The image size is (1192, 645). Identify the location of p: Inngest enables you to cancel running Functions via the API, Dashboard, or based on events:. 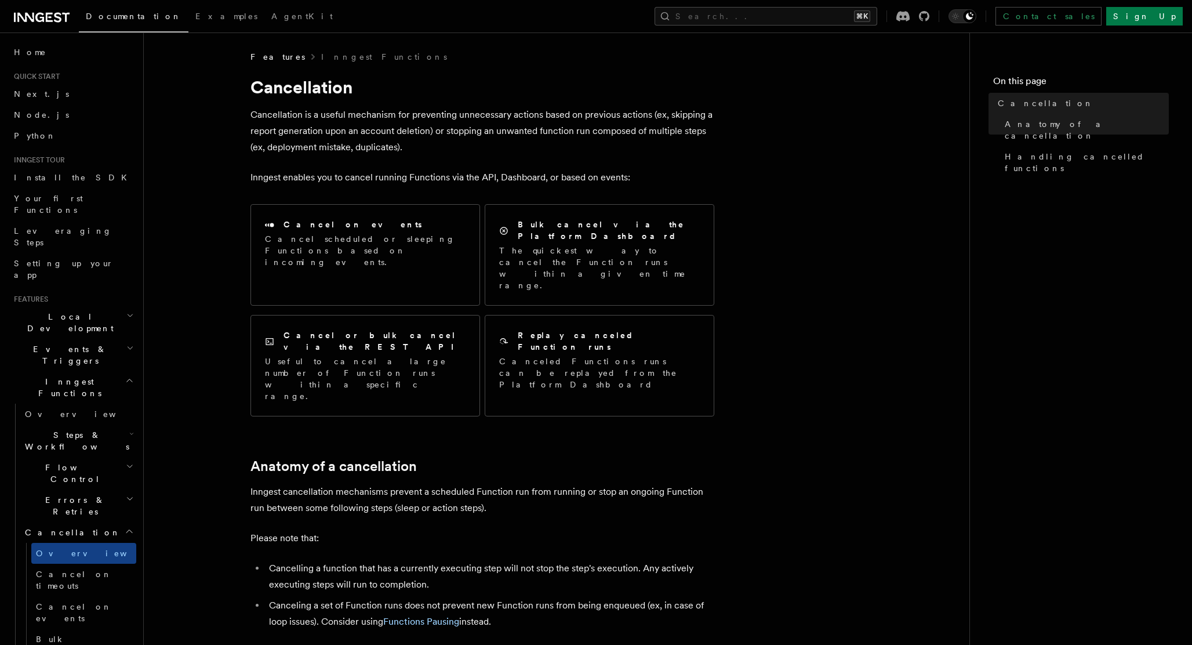
(482, 177).